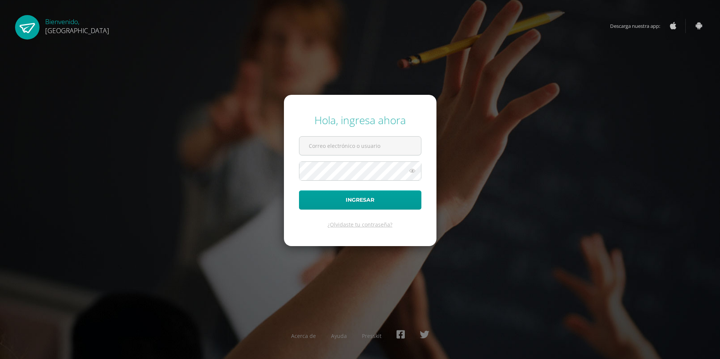 The width and height of the screenshot is (720, 359). What do you see at coordinates (360, 146) in the screenshot?
I see `input: Correo electrónico o usuario` at bounding box center [360, 146].